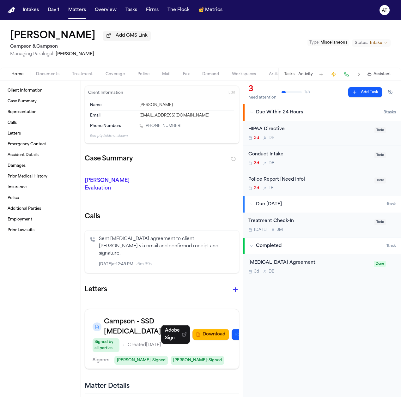  I want to click on span: 3d, so click(257, 163).